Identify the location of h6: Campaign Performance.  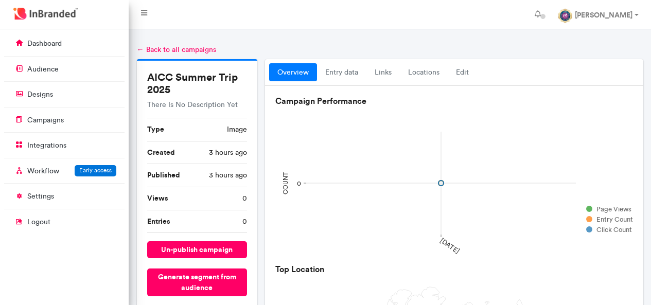
(454, 101).